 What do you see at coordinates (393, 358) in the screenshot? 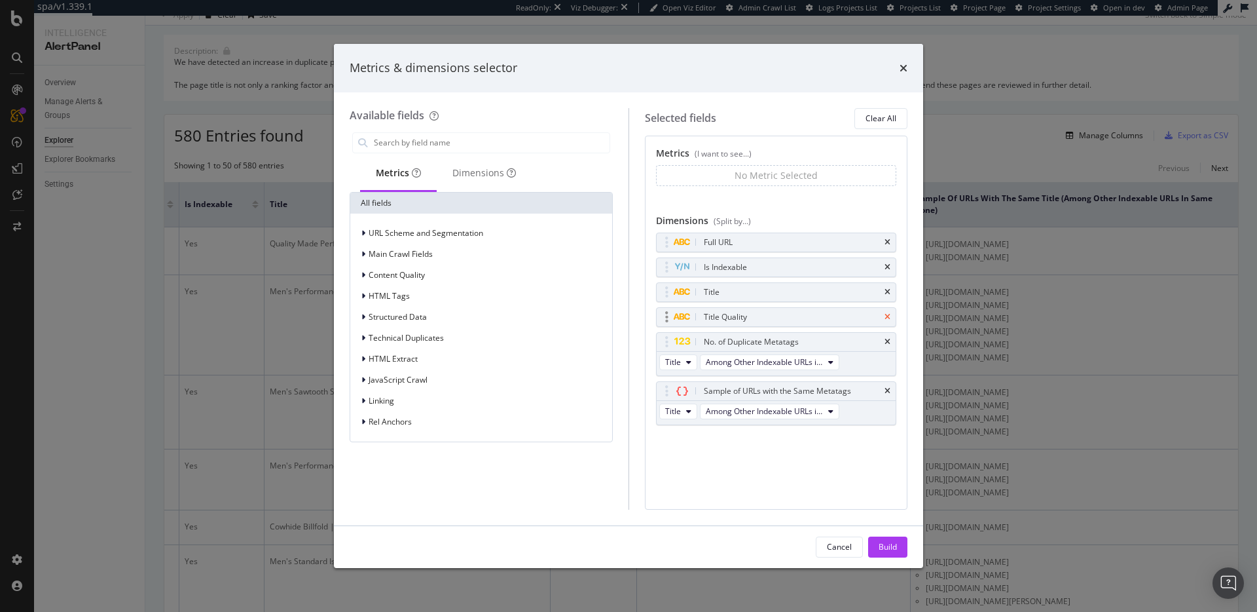
I see `span: HTML Extract` at bounding box center [393, 358].